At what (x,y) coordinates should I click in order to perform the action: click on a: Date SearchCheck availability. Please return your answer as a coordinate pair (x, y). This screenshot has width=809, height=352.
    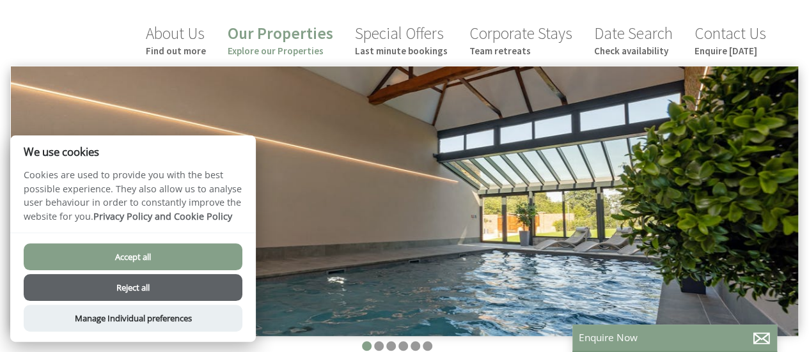
    Looking at the image, I should click on (633, 40).